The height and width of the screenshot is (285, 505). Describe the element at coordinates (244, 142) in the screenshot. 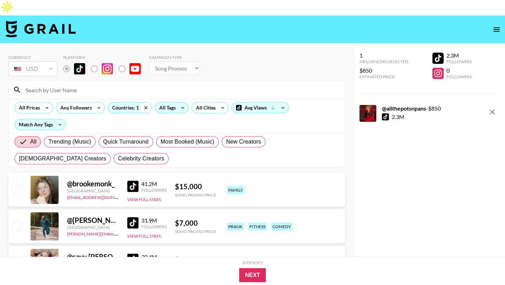

I see `span: New Creators` at that location.